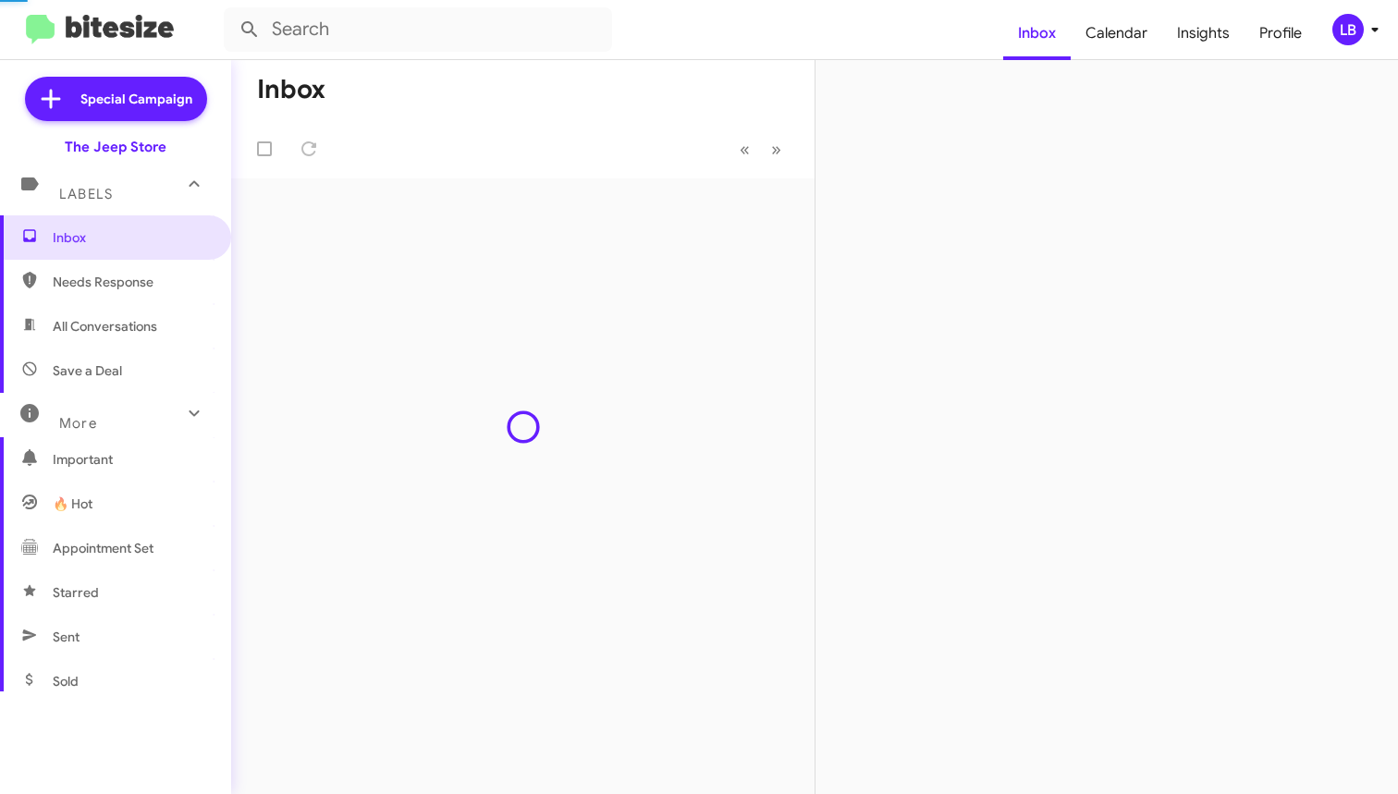 The image size is (1398, 794). What do you see at coordinates (1280, 33) in the screenshot?
I see `a: Profile` at bounding box center [1280, 33].